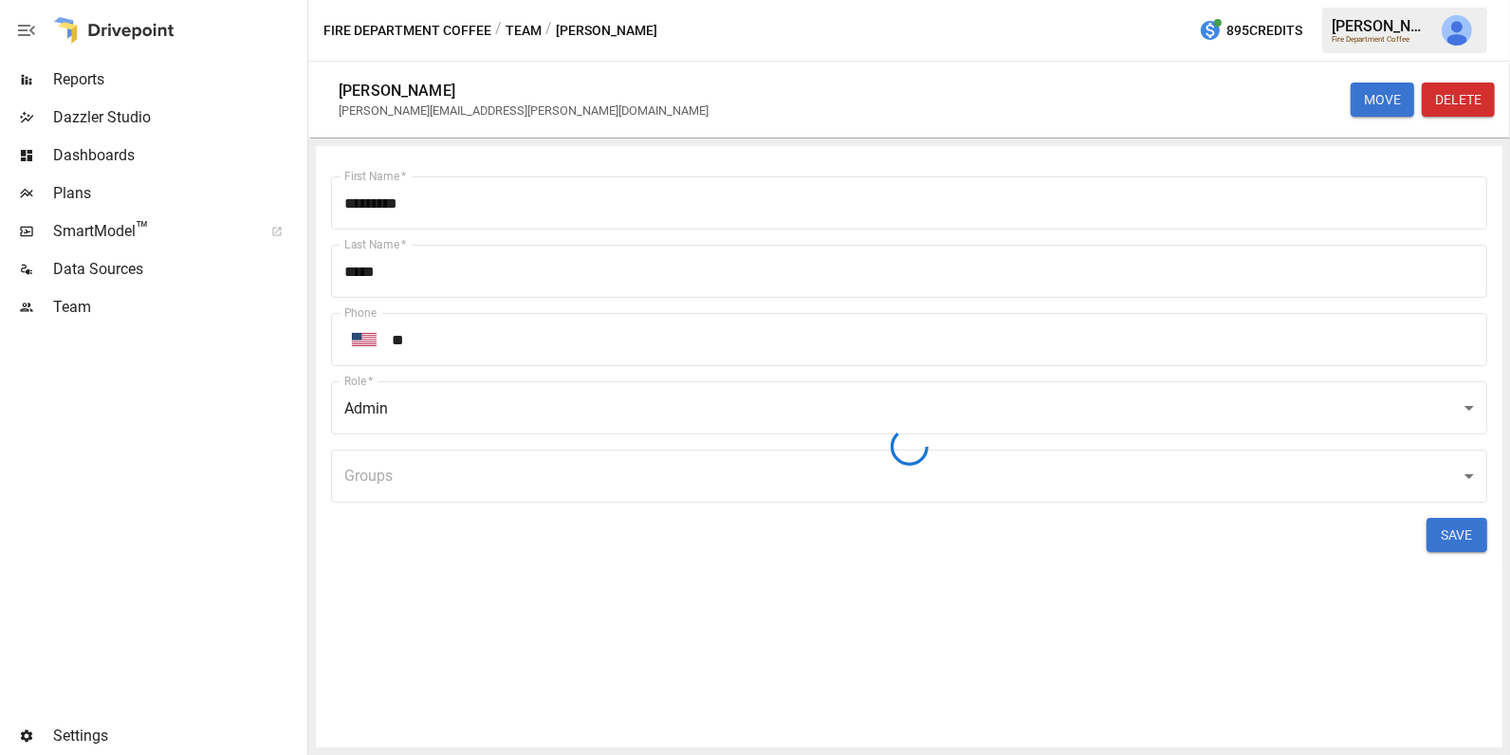 Image resolution: width=1510 pixels, height=755 pixels. Describe the element at coordinates (178, 307) in the screenshot. I see `span: Team` at that location.